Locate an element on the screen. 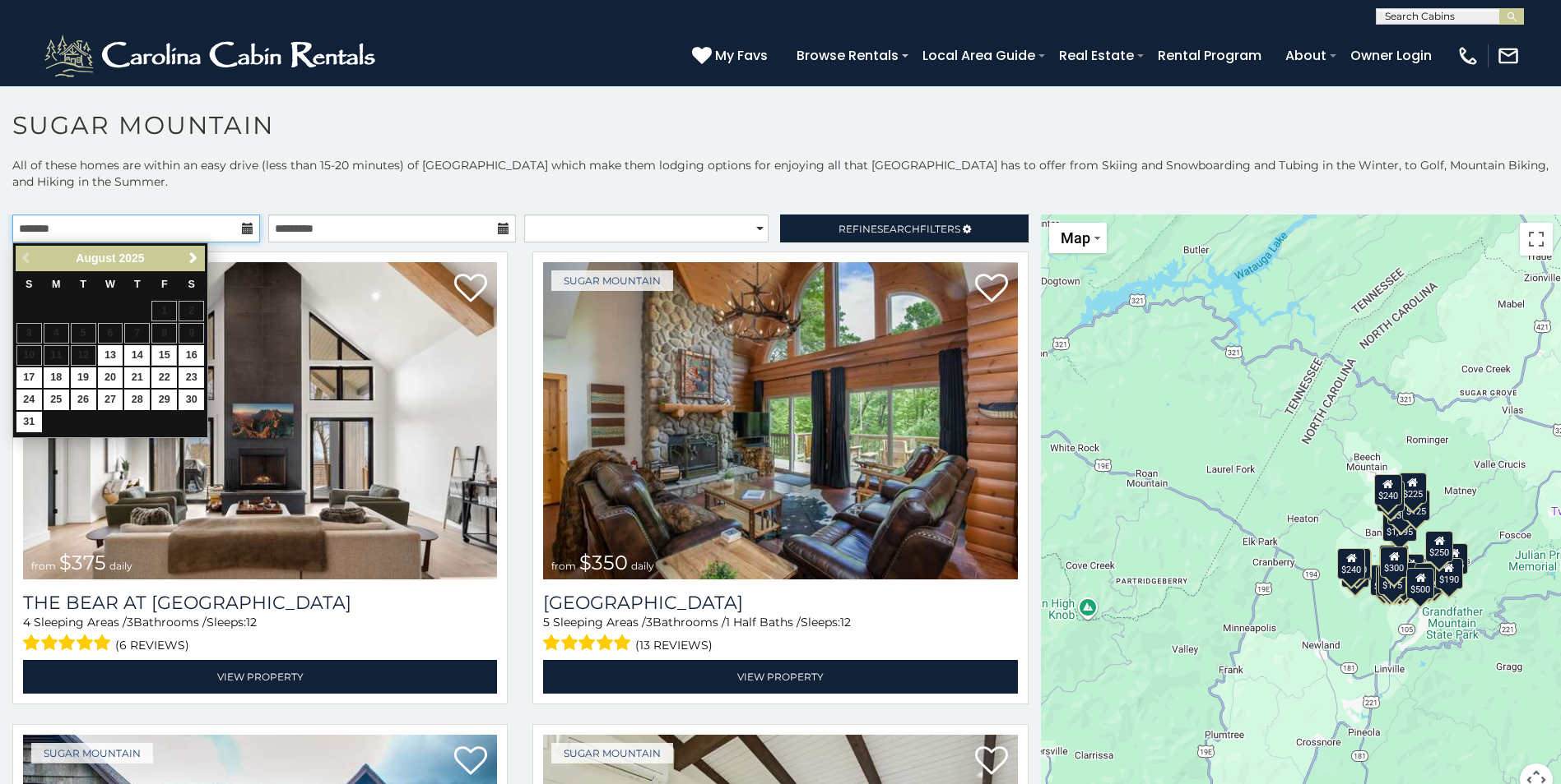  a: About is located at coordinates (1305, 55).